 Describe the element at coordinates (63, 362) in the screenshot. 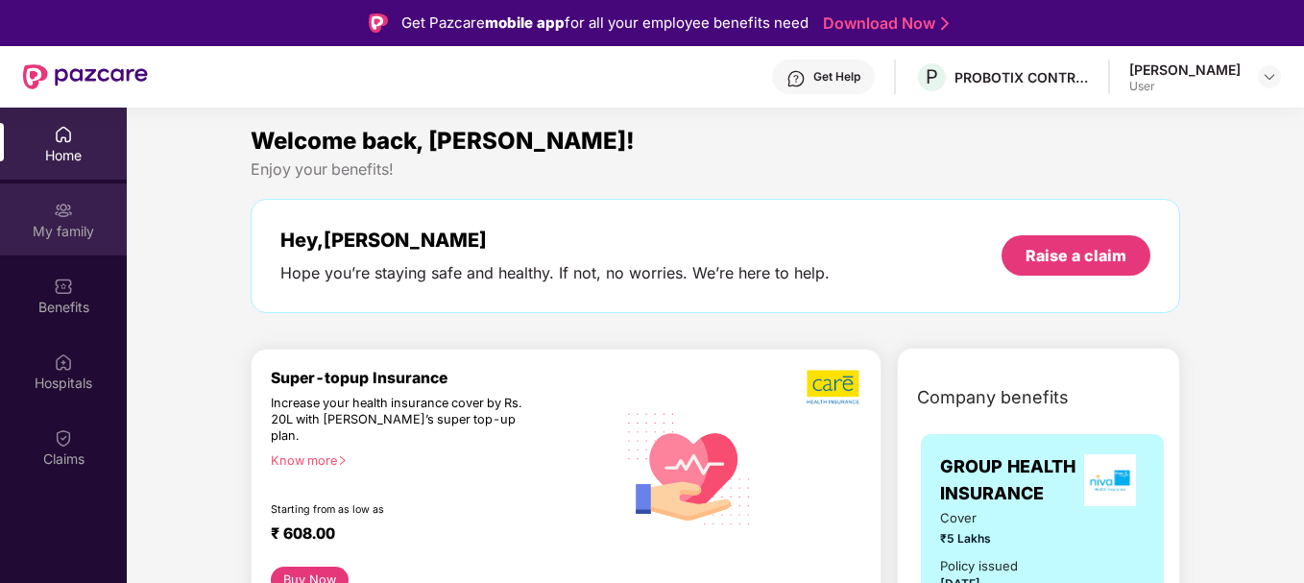

I see `img: svg+xml;base64,PHN2ZyBpZD0iSG9zcGl0YWxzIiB4bWxucz0iaHR0cDovL3d3dy53My5vcmcvMjAwMC9zdmciIHdpZHRoPS...` at that location.